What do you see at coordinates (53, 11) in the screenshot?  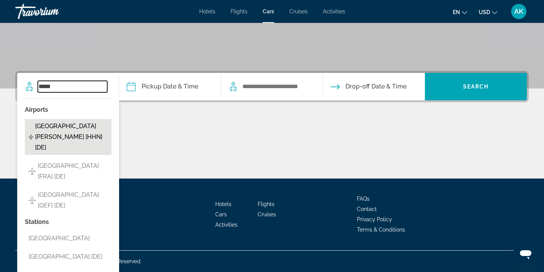 I see `a: Travorium` at bounding box center [53, 11].